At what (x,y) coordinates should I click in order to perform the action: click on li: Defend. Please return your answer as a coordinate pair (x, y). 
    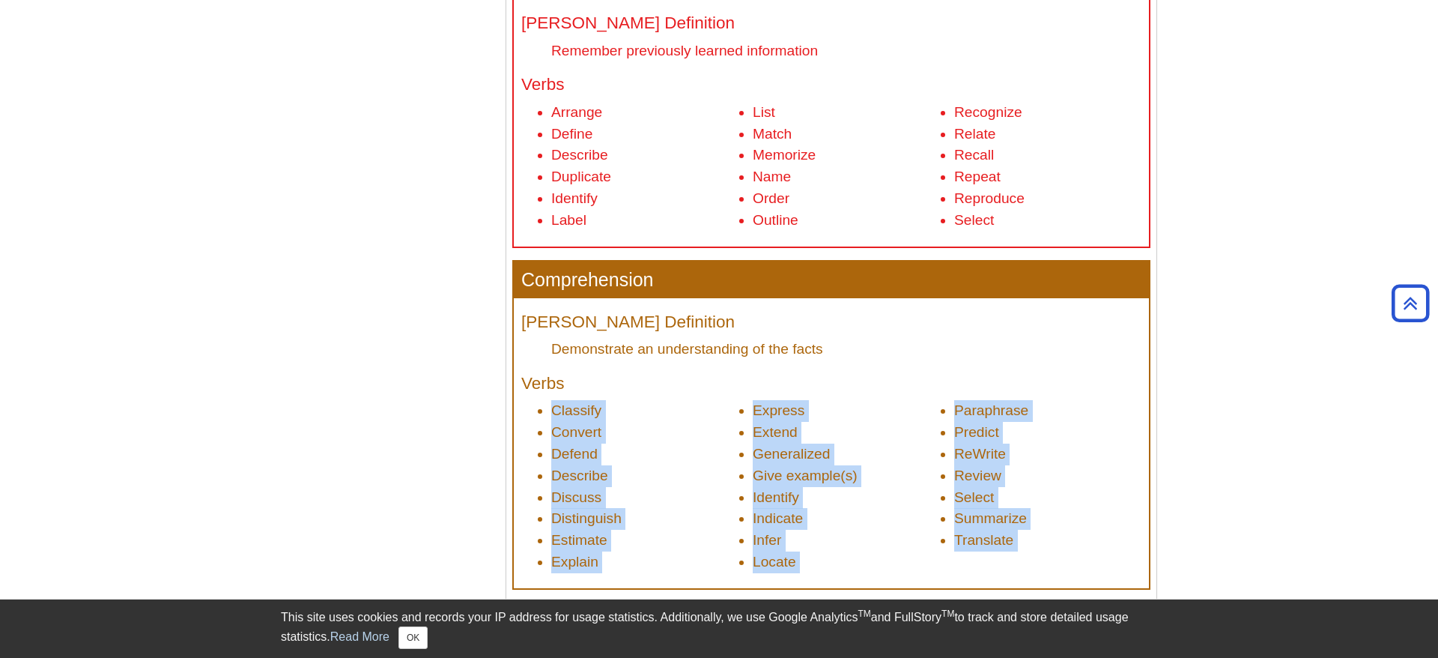
    Looking at the image, I should click on (645, 454).